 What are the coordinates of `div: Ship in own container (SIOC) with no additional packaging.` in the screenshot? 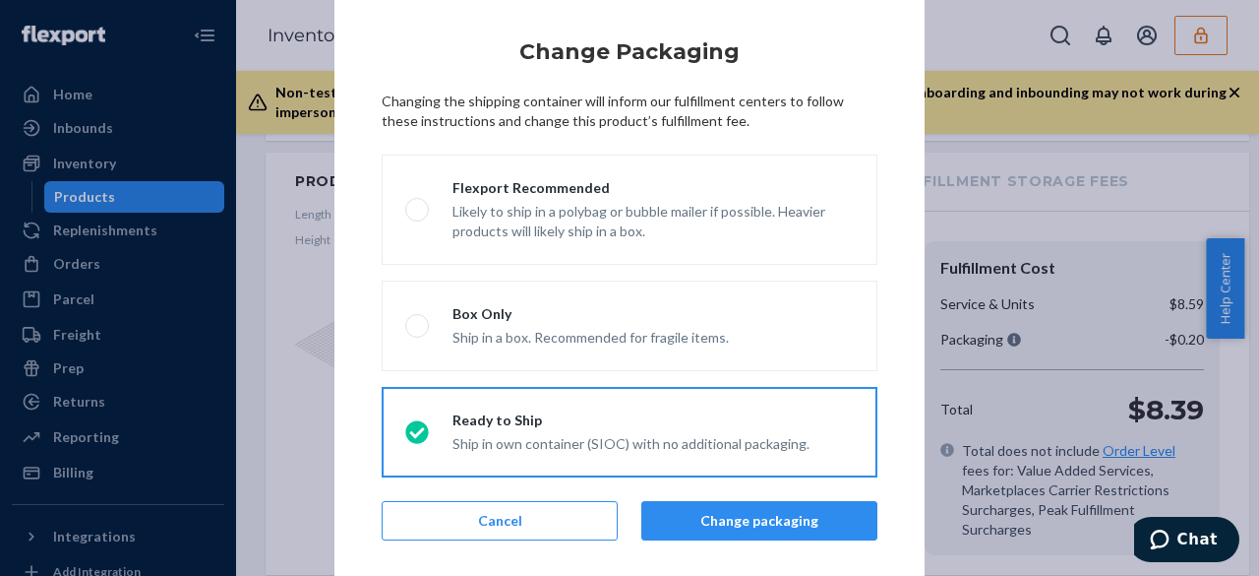 It's located at (631, 442).